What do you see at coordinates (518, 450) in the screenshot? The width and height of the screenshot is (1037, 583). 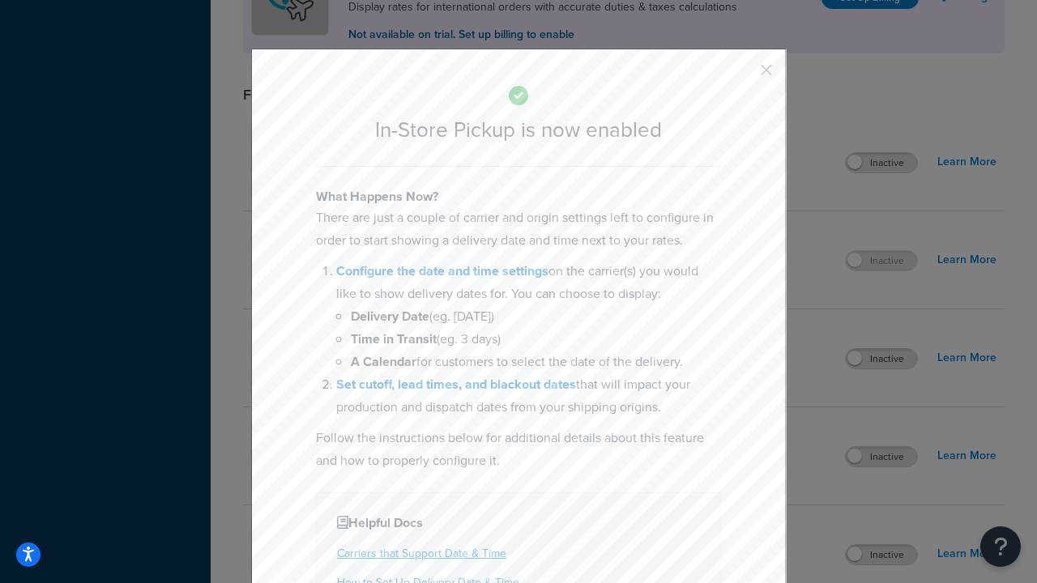 I see `p: Follow the instructions below for additional details about this feature and how to properly confi...` at bounding box center [518, 450].